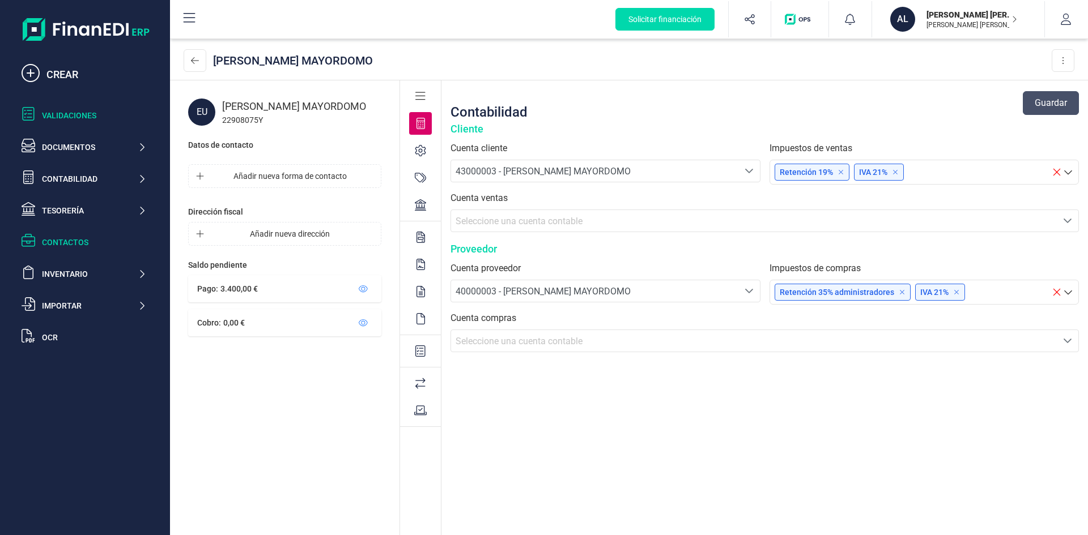  I want to click on div: Inventario, so click(90, 274).